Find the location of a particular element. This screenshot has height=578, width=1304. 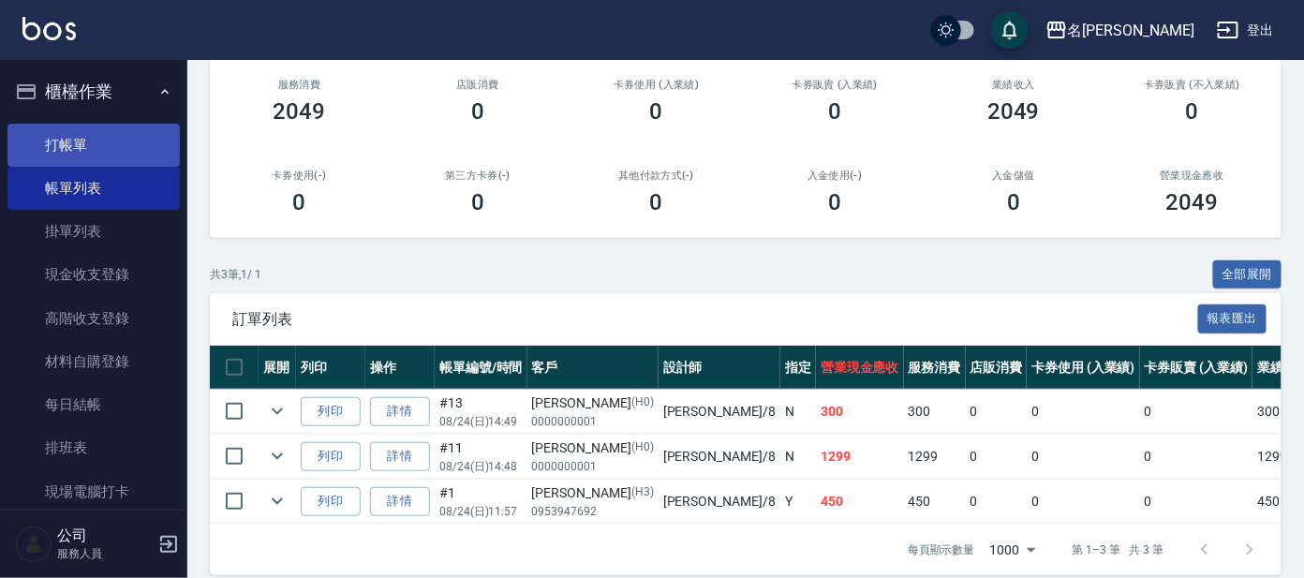

h5: 公司 is located at coordinates (105, 536).